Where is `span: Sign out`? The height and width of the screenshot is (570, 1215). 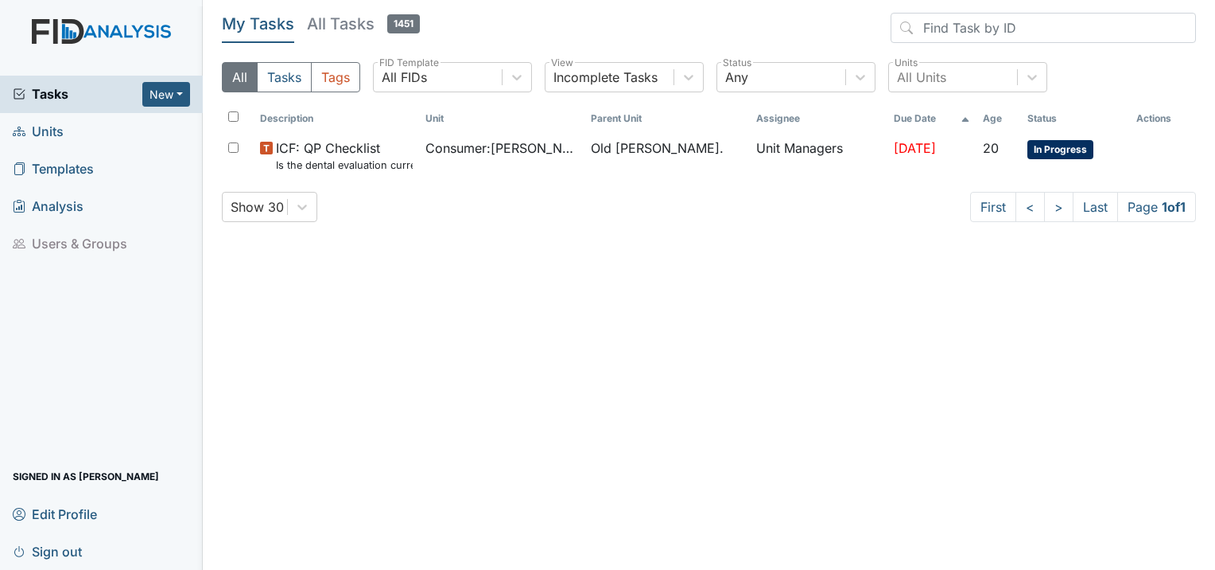
span: Sign out is located at coordinates (47, 550).